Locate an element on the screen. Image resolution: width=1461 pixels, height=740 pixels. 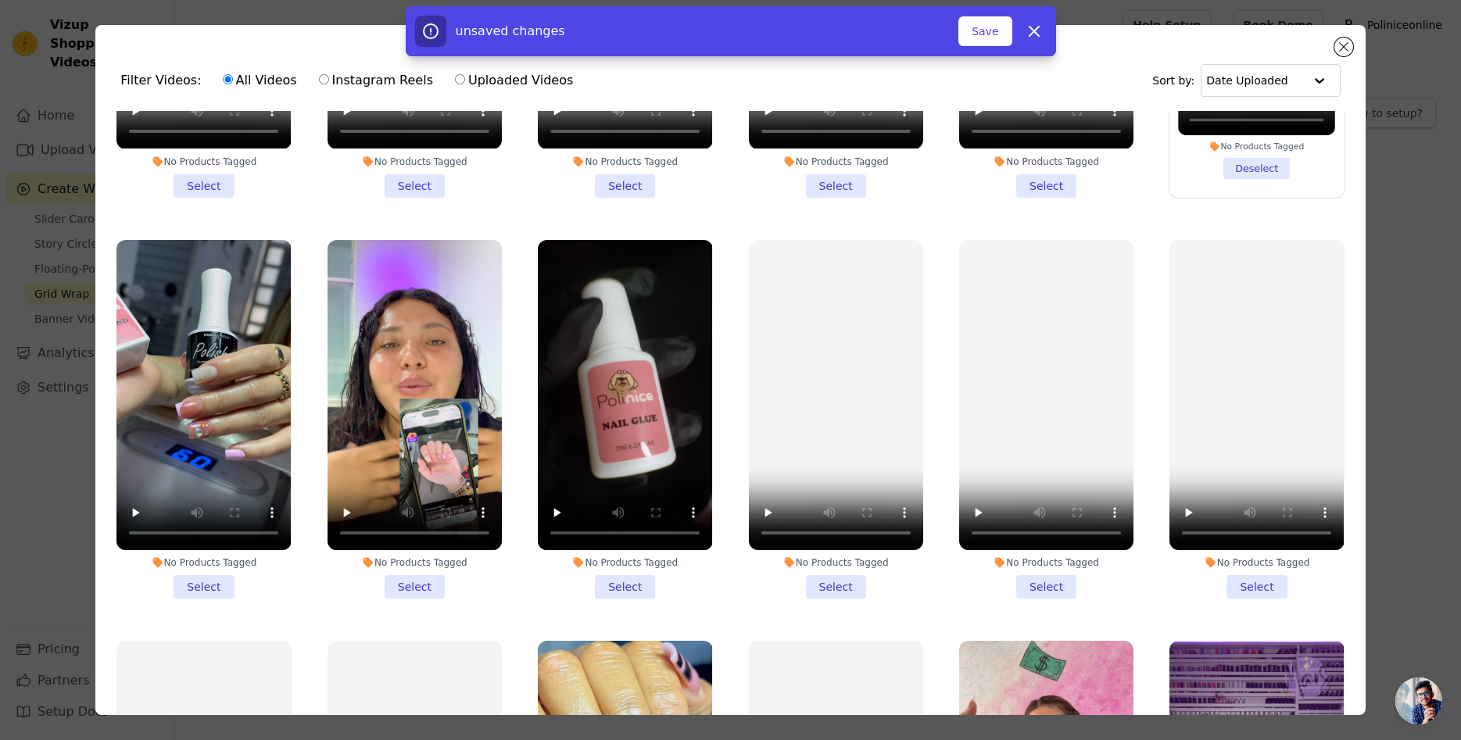
a: Chat abierto is located at coordinates (1419, 701).